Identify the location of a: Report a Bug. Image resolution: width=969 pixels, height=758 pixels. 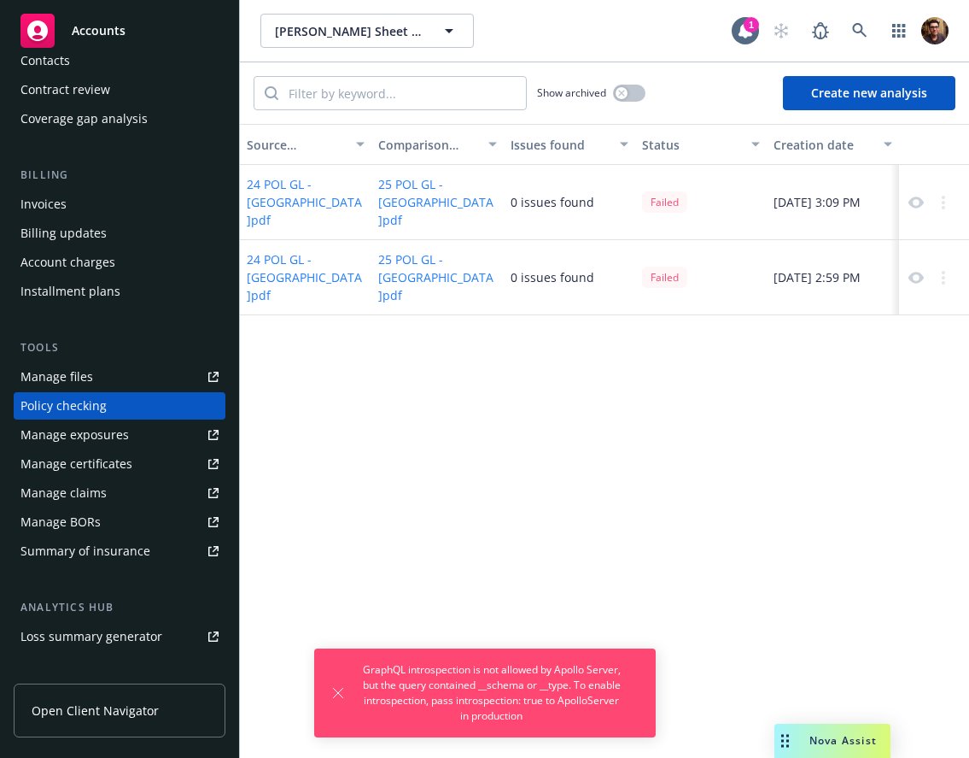
(821, 31).